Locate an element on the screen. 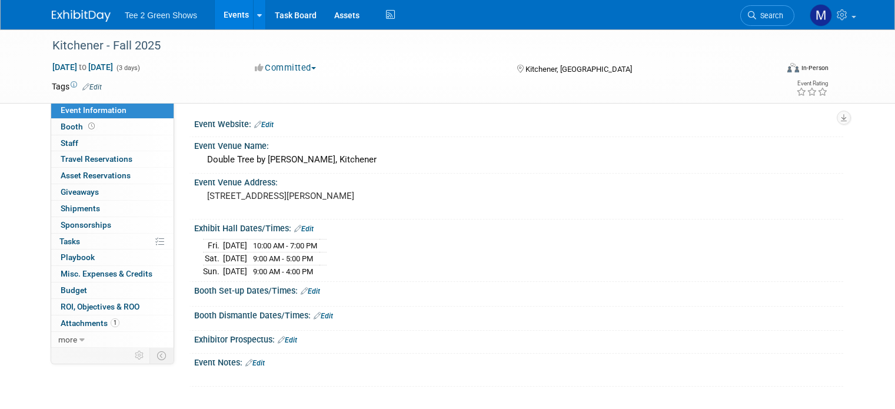 Image resolution: width=895 pixels, height=409 pixels. a: Booth is located at coordinates (112, 127).